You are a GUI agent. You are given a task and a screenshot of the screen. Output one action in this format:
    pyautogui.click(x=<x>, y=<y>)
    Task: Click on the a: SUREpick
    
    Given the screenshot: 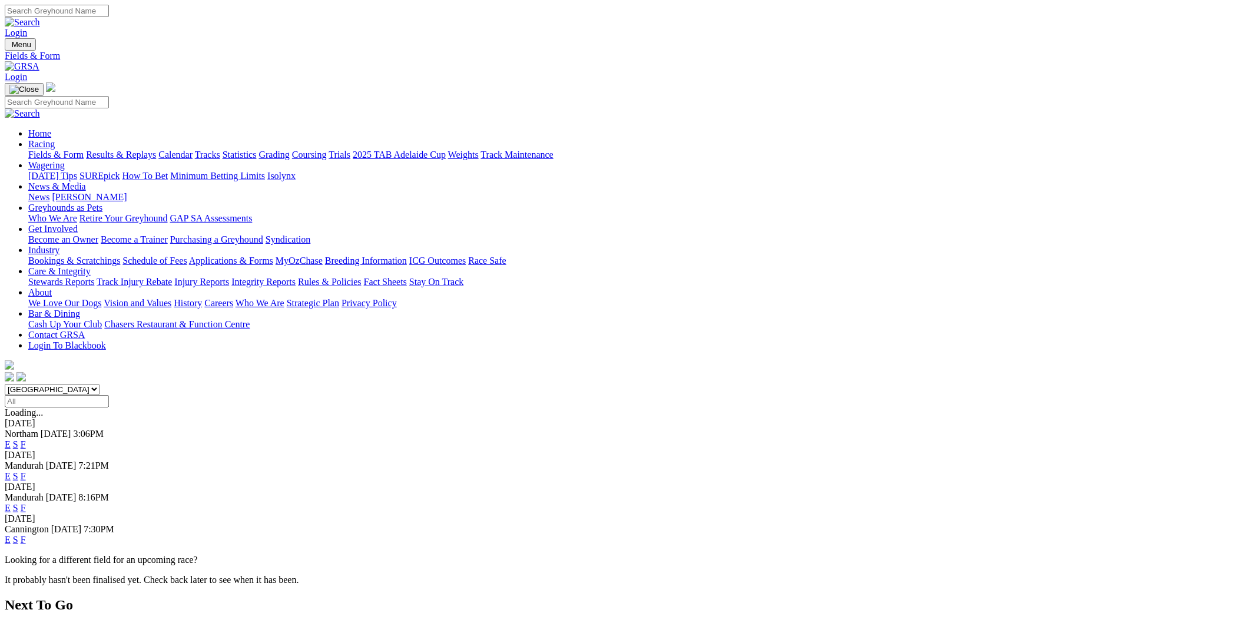 What is the action you would take?
    pyautogui.click(x=100, y=176)
    